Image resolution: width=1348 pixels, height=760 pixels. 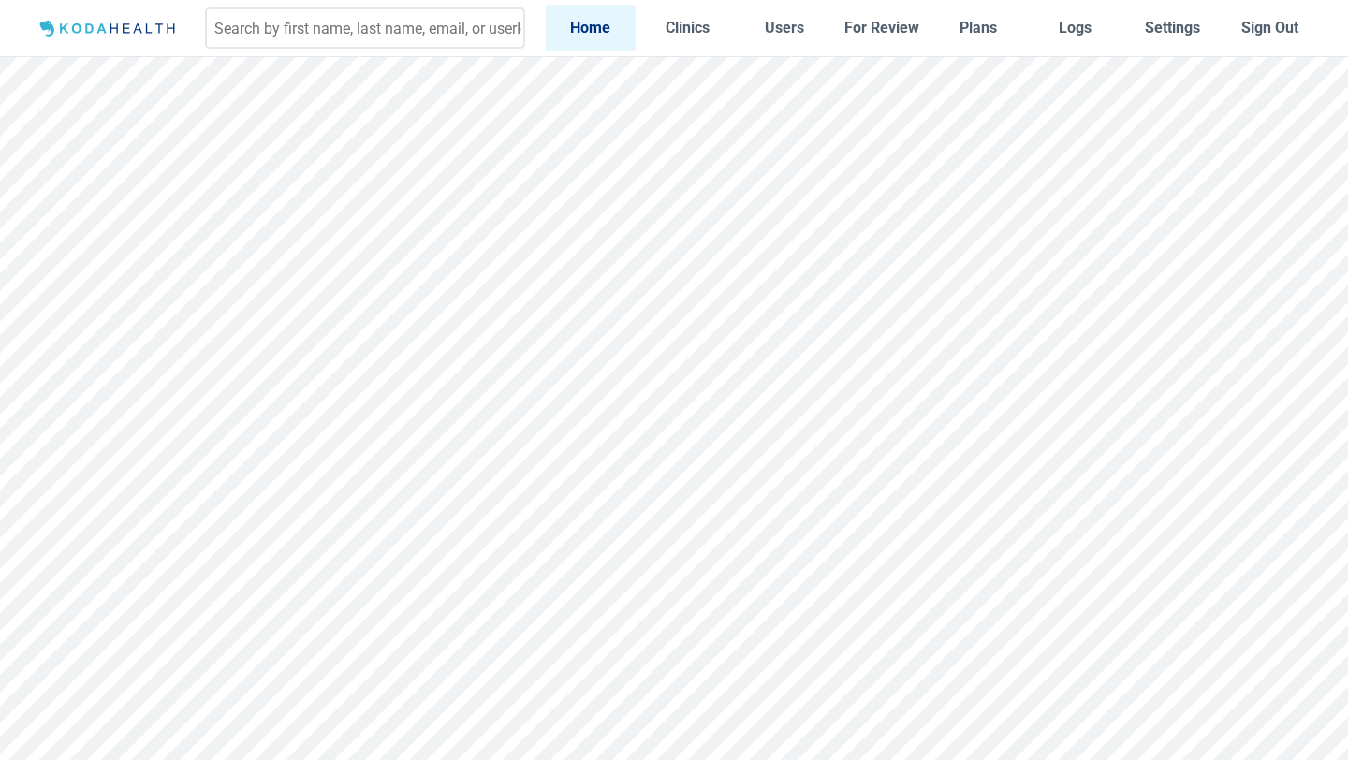 What do you see at coordinates (785, 27) in the screenshot?
I see `a: Users` at bounding box center [785, 27].